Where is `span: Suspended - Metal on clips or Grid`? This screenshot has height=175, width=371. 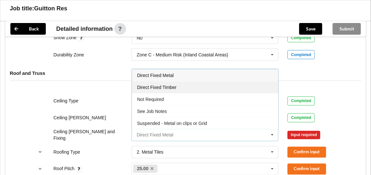 span: Suspended - Metal on clips or Grid is located at coordinates (172, 124).